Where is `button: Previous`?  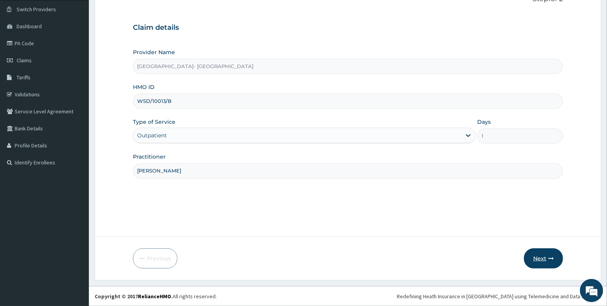 button: Previous is located at coordinates (155, 258).